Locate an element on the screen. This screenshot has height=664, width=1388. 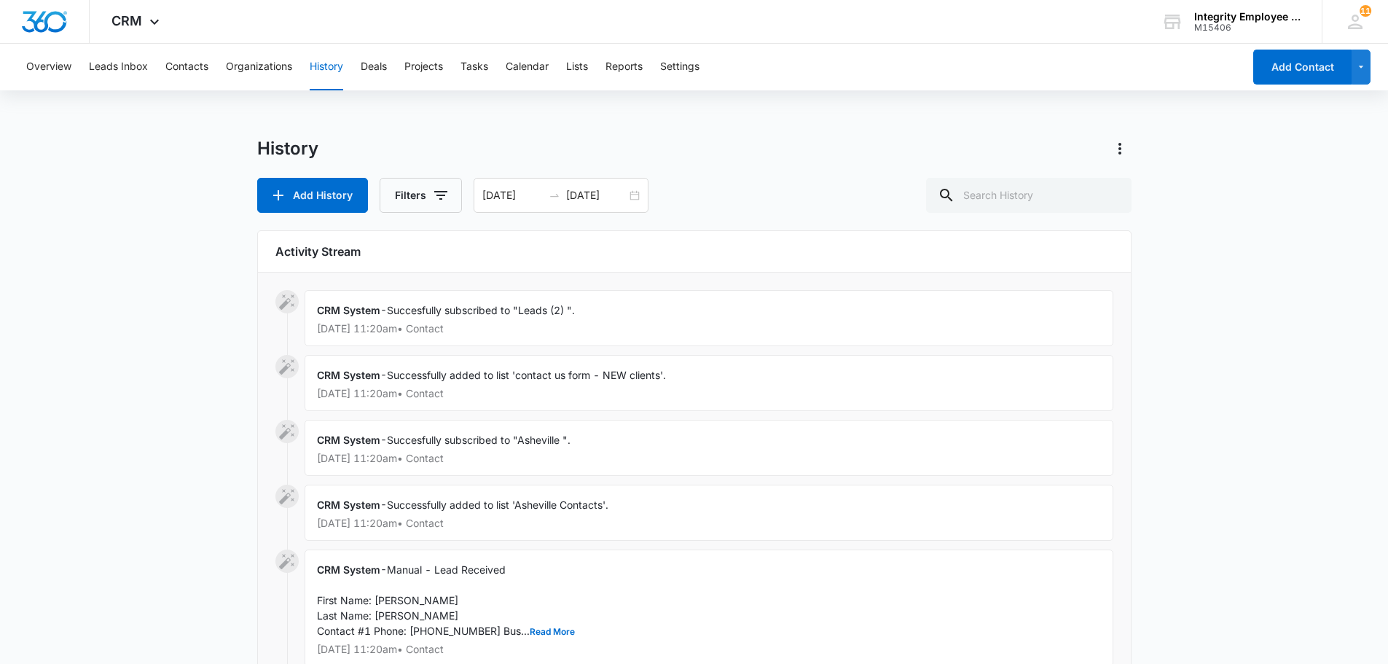
input: End date is located at coordinates (596, 195).